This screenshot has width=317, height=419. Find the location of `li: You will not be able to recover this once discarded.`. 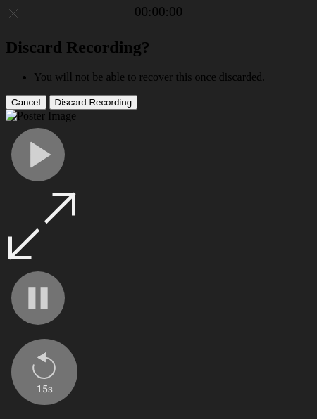

li: You will not be able to recover this once discarded. is located at coordinates (172, 77).